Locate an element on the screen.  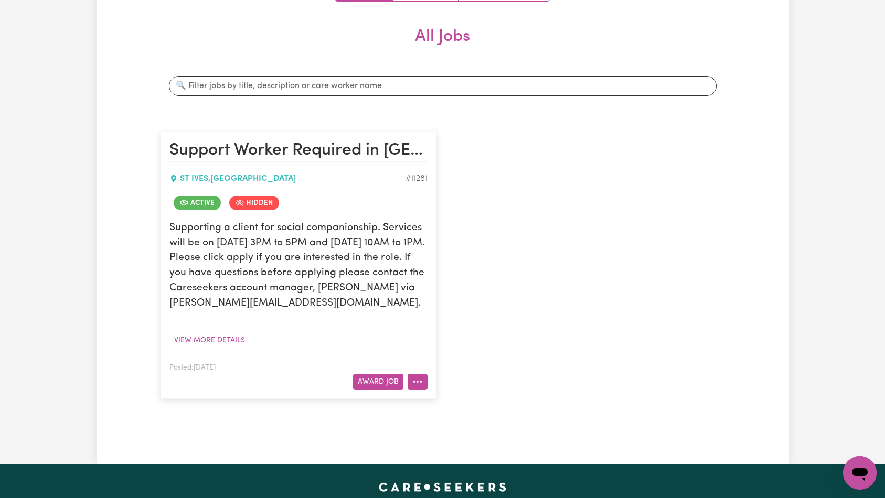
span: Job is active is located at coordinates (197, 203).